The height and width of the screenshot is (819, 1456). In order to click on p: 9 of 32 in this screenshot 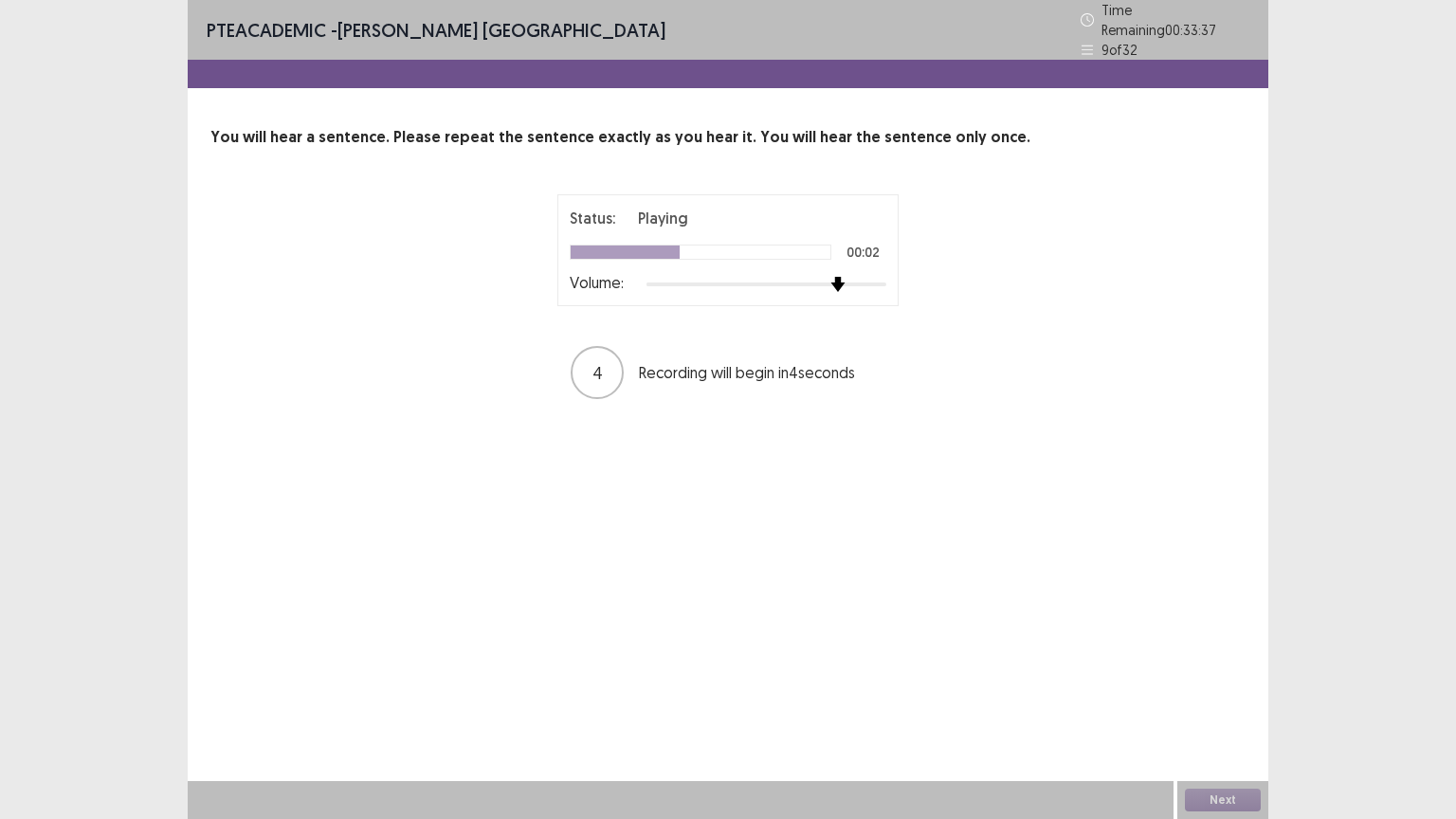, I will do `click(1120, 50)`.